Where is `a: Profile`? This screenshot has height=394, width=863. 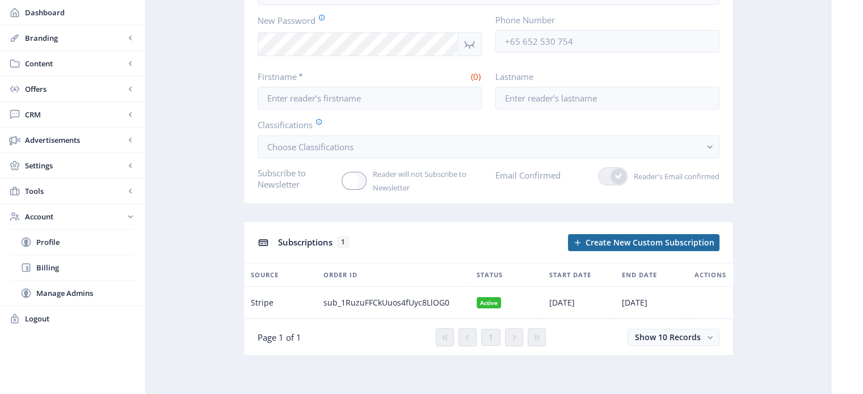 a: Profile is located at coordinates (73, 242).